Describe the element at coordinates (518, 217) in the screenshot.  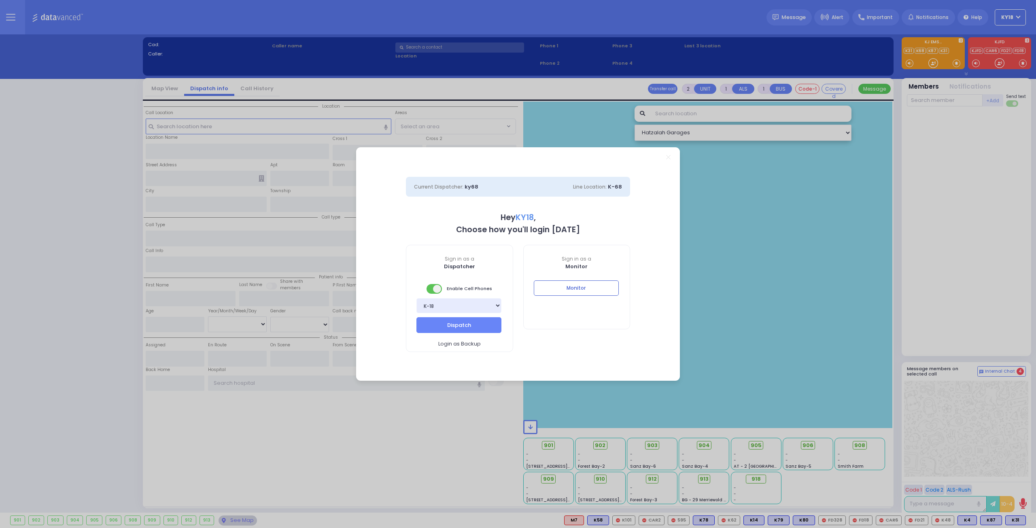
I see `b: Hey ,` at that location.